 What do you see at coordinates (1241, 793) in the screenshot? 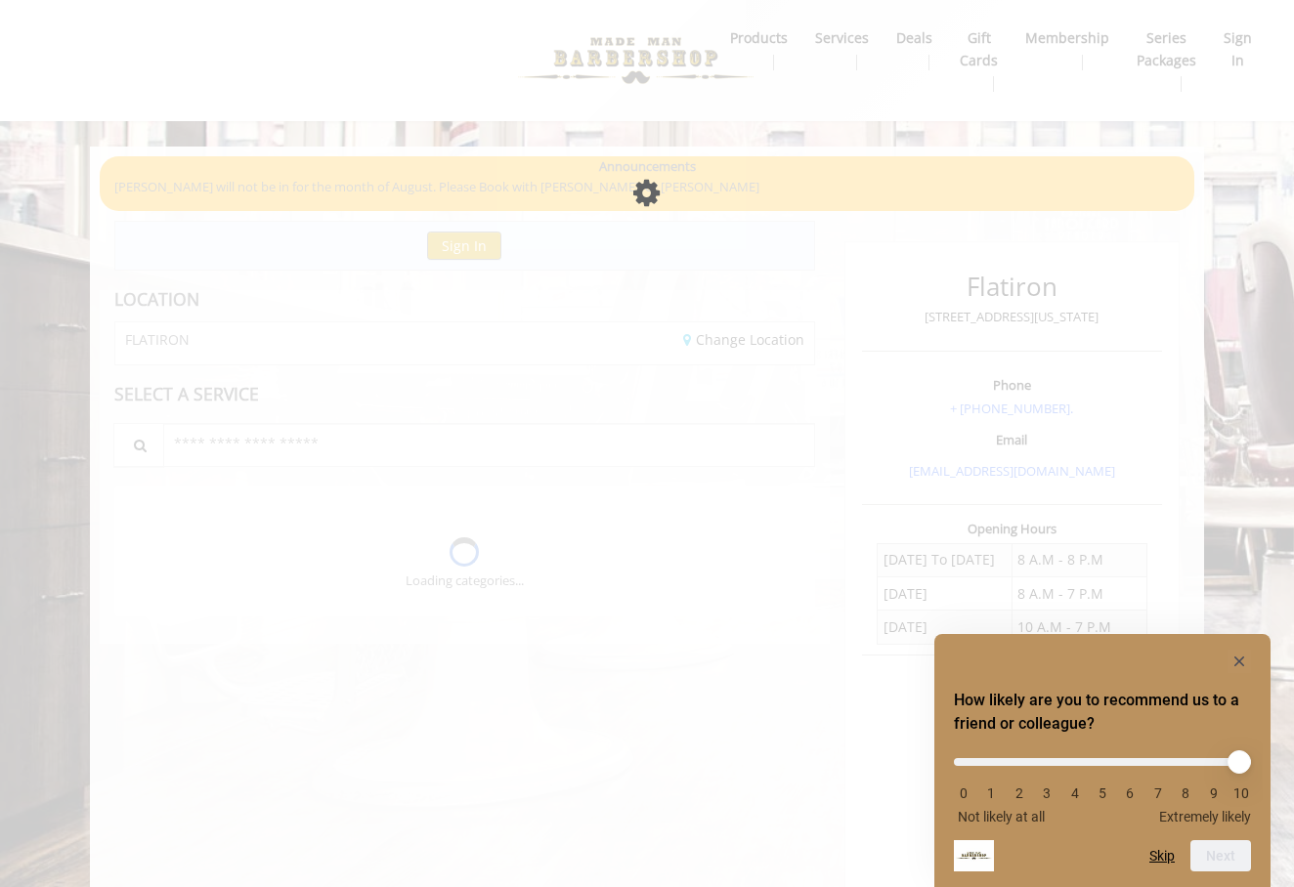
I see `li: 10` at bounding box center [1241, 793].